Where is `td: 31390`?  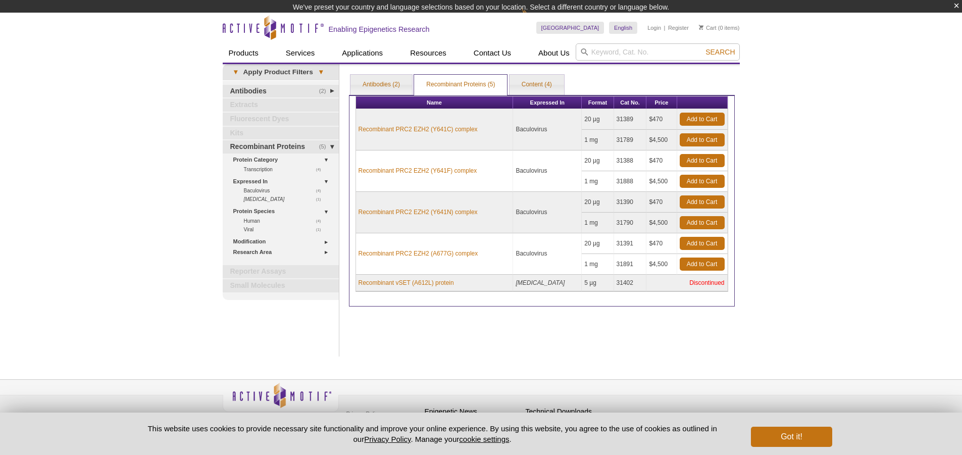
td: 31390 is located at coordinates (630, 202).